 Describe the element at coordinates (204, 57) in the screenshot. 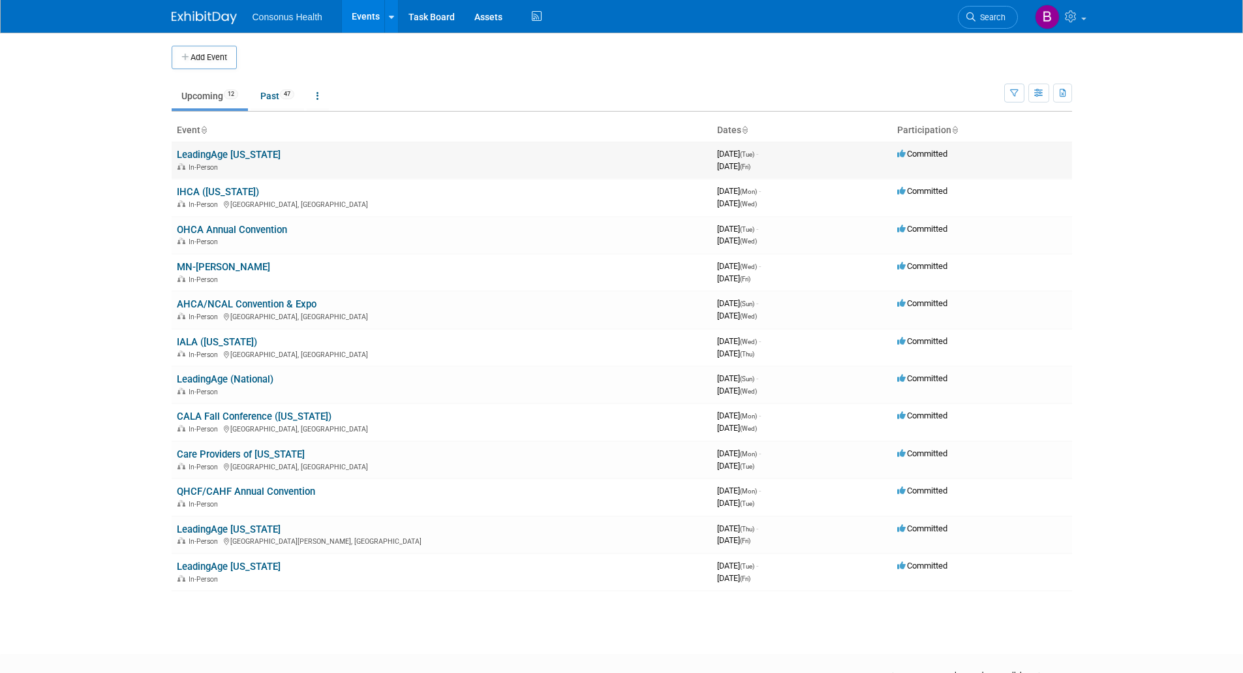

I see `button: Add Event` at that location.